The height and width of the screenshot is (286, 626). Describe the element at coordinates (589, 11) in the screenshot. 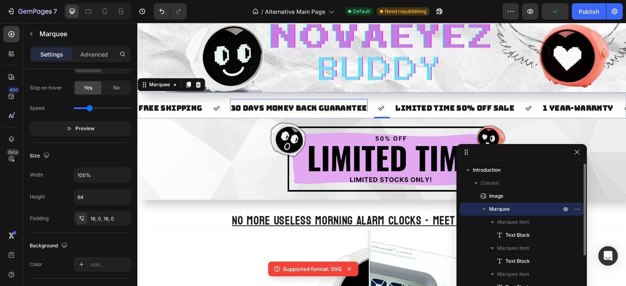

I see `div: Publish` at that location.